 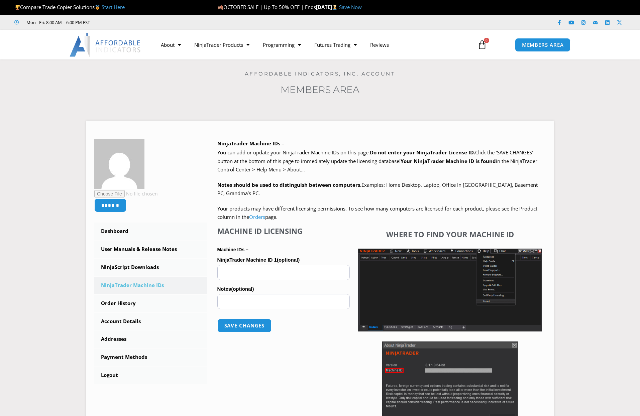 What do you see at coordinates (486, 40) in the screenshot?
I see `span: 0` at bounding box center [486, 40].